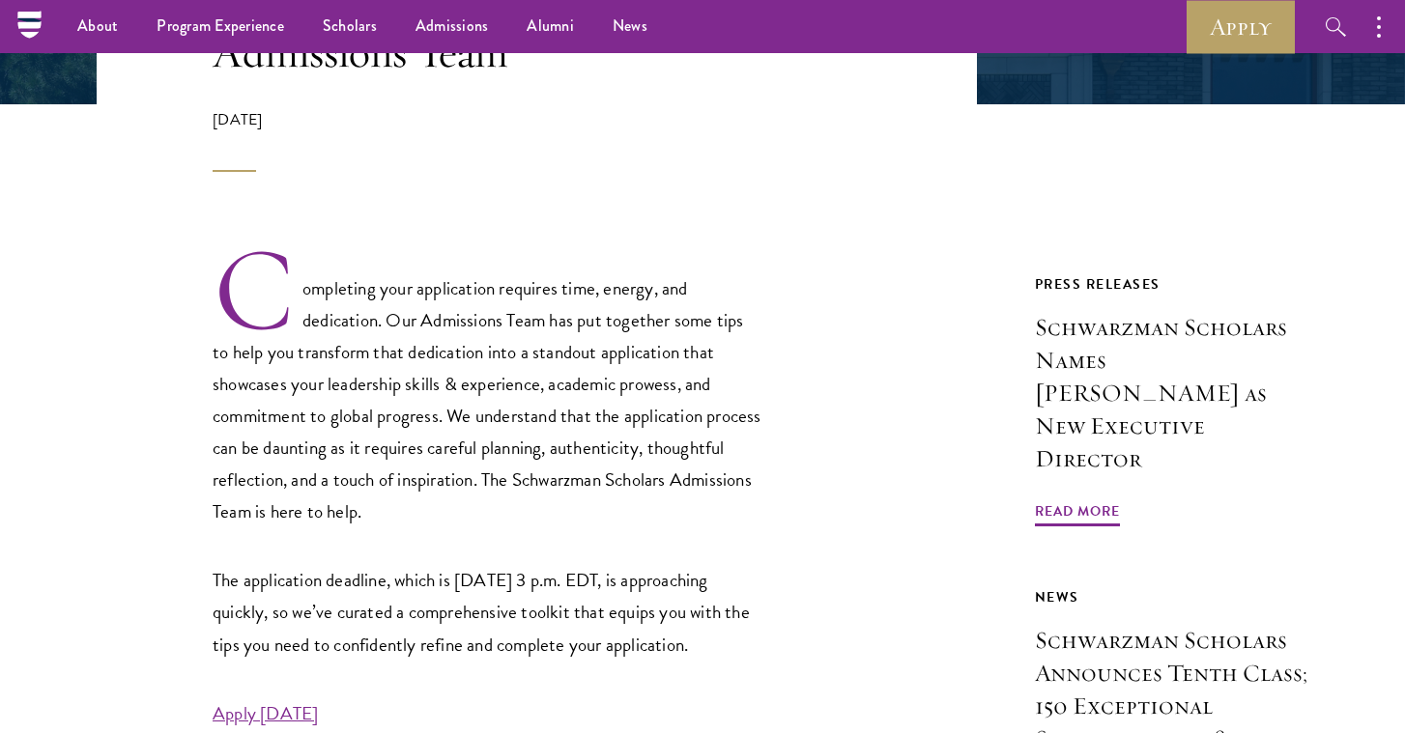  I want to click on div: Press Releases, so click(1172, 284).